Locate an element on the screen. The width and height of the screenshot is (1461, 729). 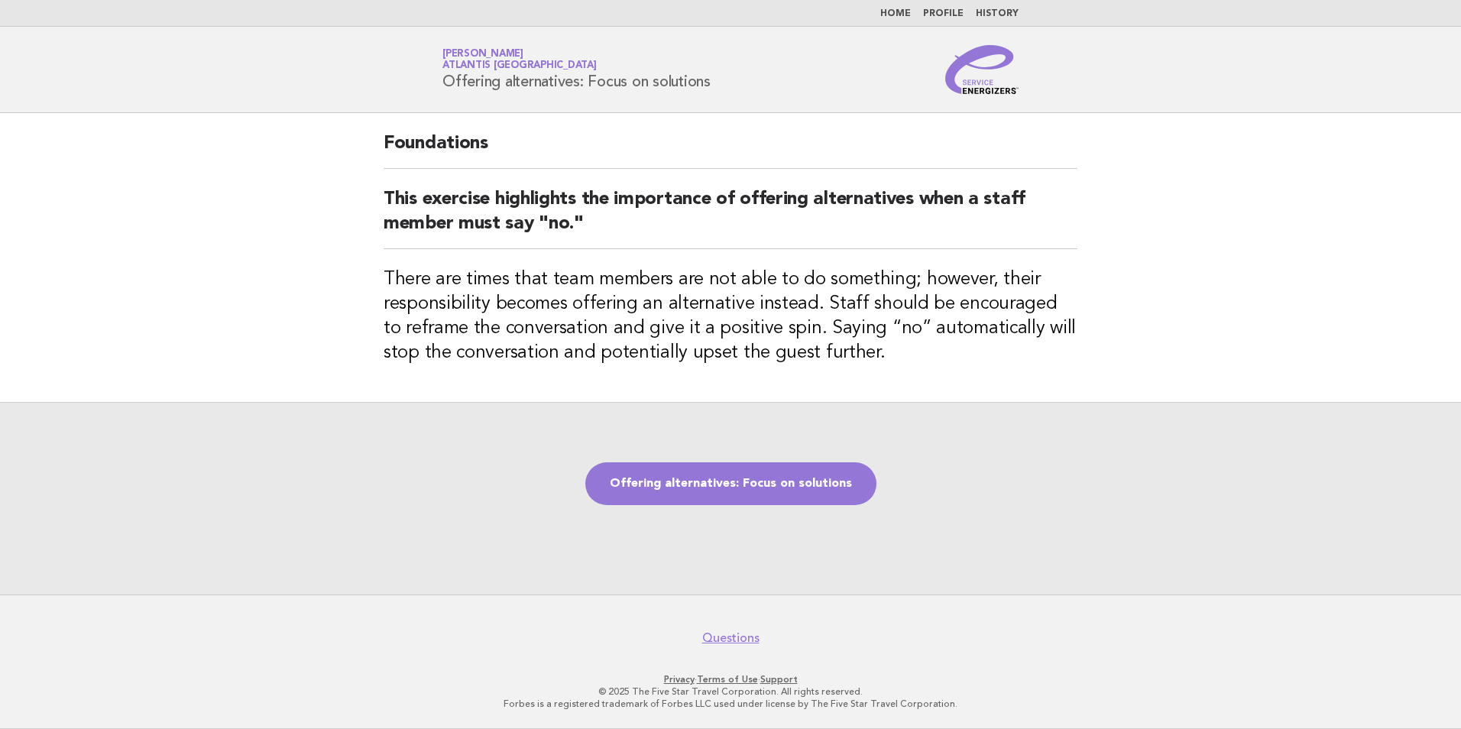
a: Terms of Use is located at coordinates (727, 679).